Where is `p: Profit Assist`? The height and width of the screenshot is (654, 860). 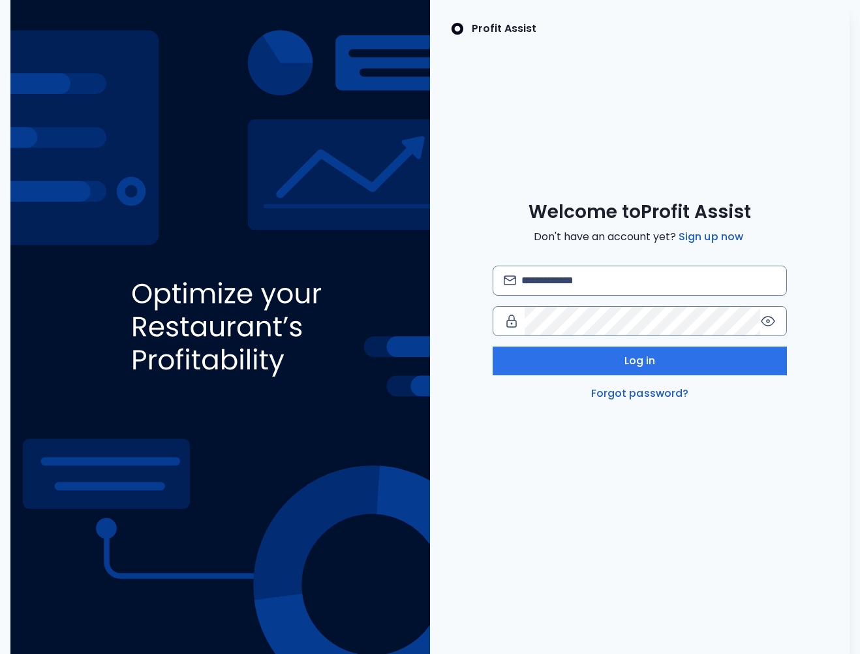
p: Profit Assist is located at coordinates (504, 29).